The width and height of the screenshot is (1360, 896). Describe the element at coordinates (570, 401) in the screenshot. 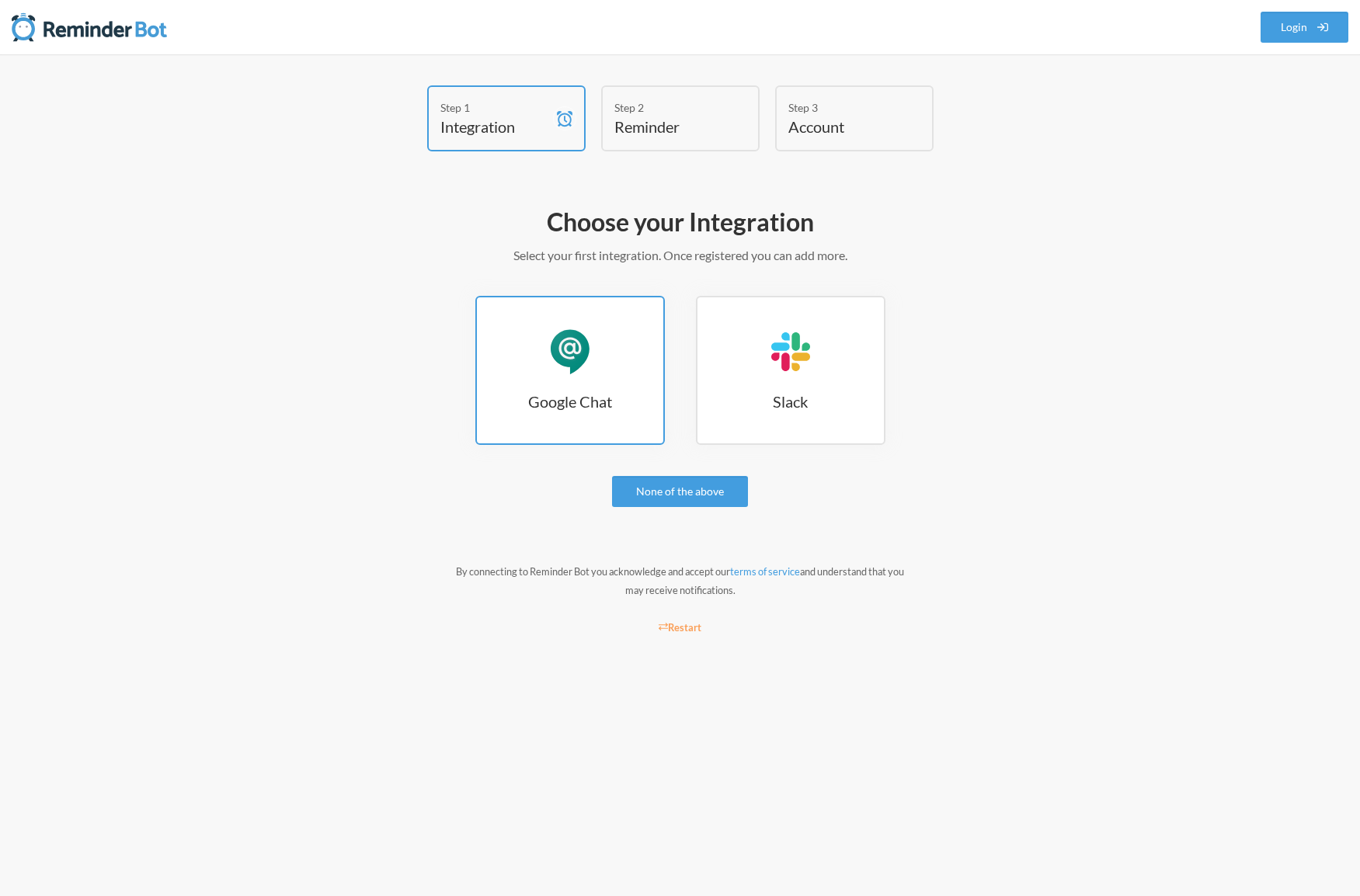

I see `h3: Google Chat` at that location.